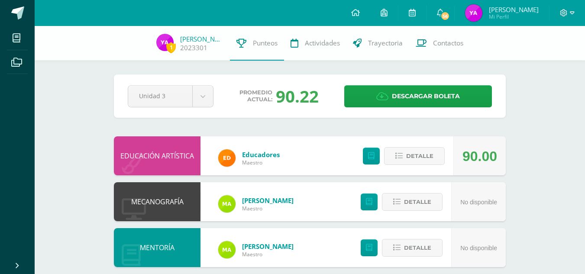 This screenshot has height=274, width=585. Describe the element at coordinates (256, 96) in the screenshot. I see `span: Promedio actual:` at that location.